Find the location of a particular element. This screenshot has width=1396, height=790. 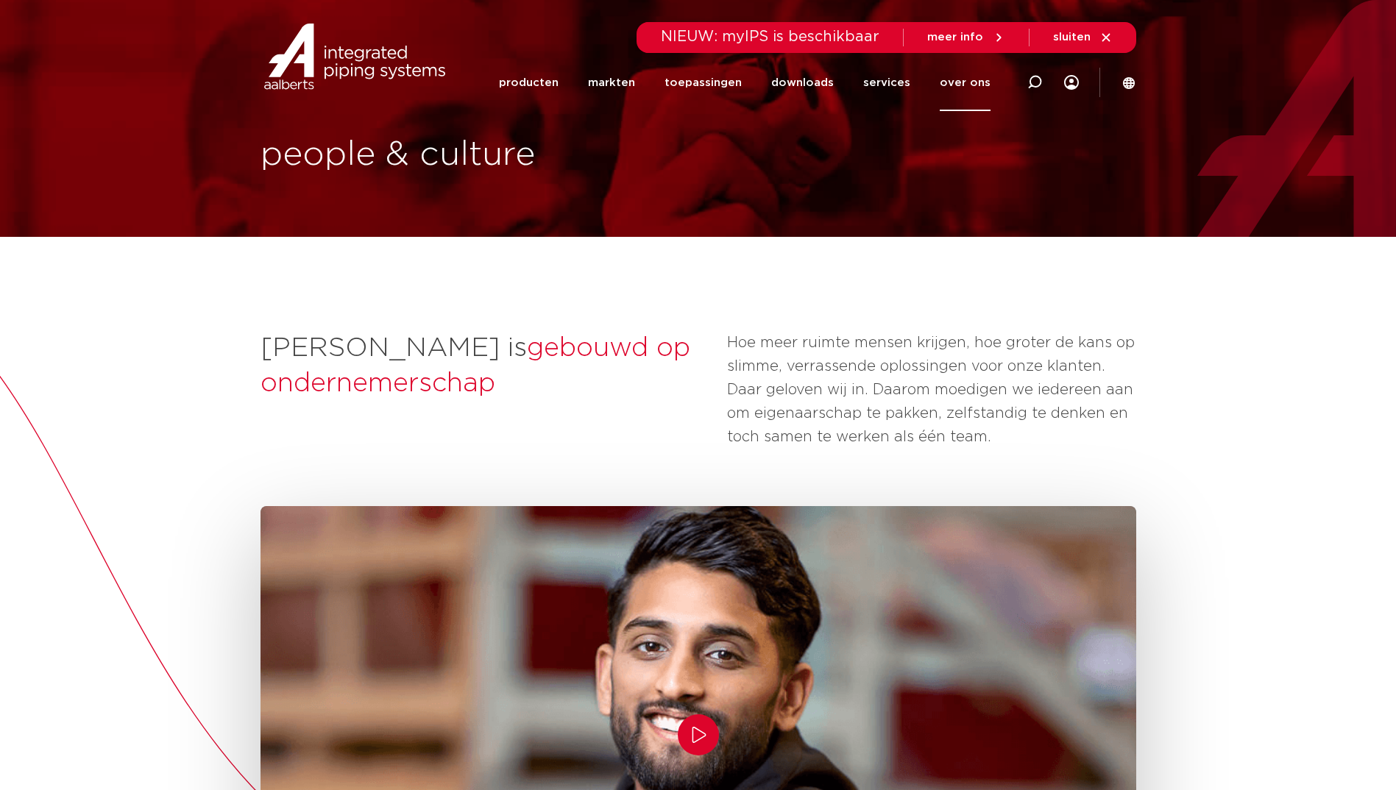

div: my IPS is located at coordinates (1072, 82).